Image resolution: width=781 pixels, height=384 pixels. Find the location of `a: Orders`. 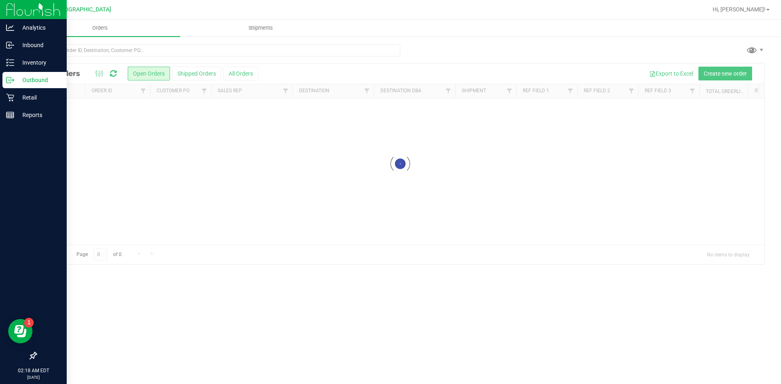

a: Orders is located at coordinates (100, 28).